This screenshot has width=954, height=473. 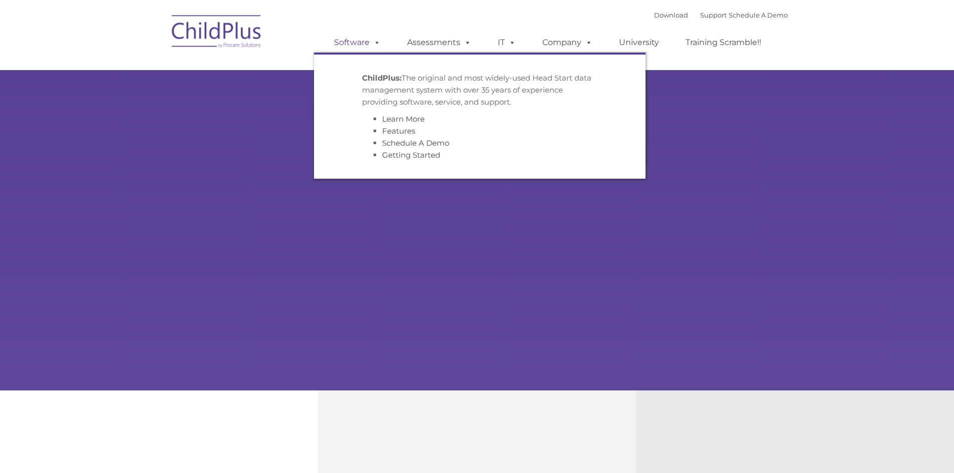 What do you see at coordinates (671, 15) in the screenshot?
I see `a: Download` at bounding box center [671, 15].